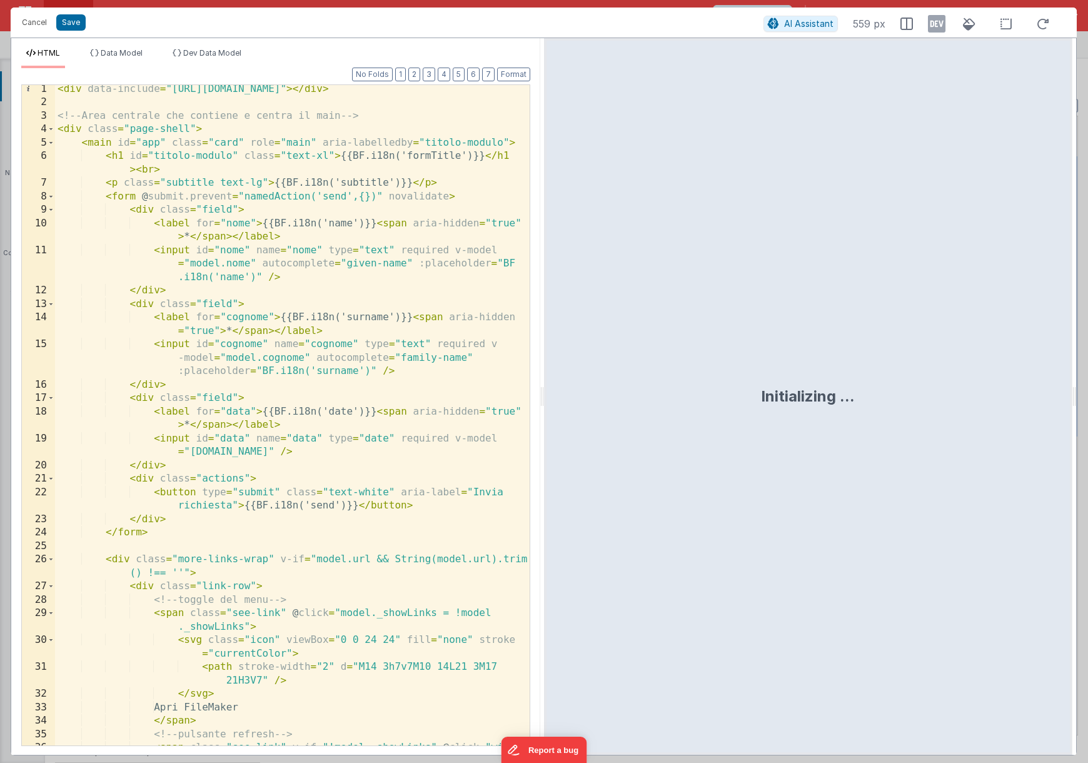 The image size is (1088, 763). What do you see at coordinates (38, 291) in the screenshot?
I see `div: 12` at bounding box center [38, 291].